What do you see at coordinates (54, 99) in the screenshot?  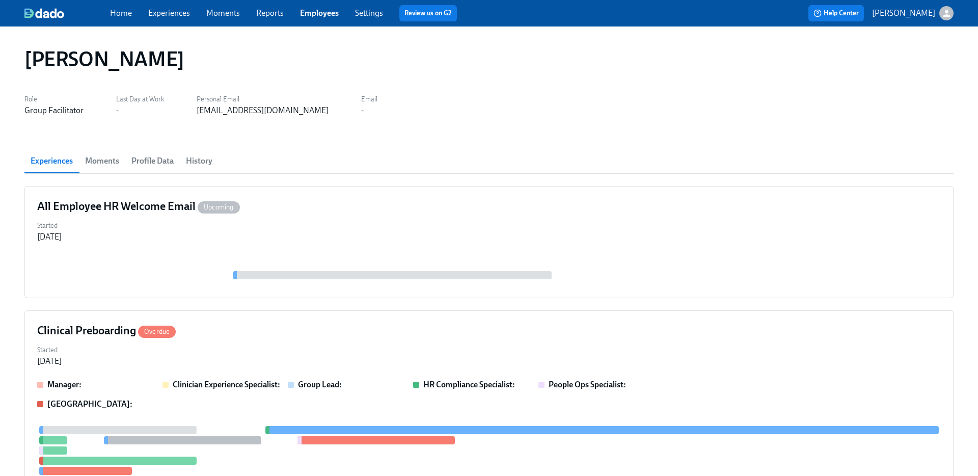 I see `label: Role` at bounding box center [54, 99].